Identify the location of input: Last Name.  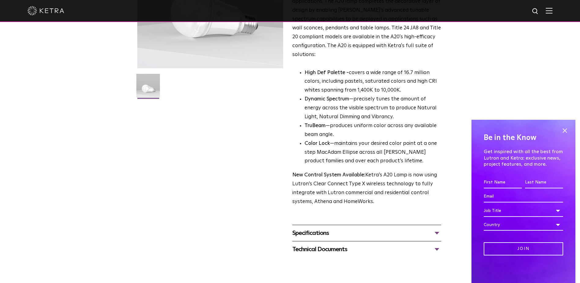
(544, 182).